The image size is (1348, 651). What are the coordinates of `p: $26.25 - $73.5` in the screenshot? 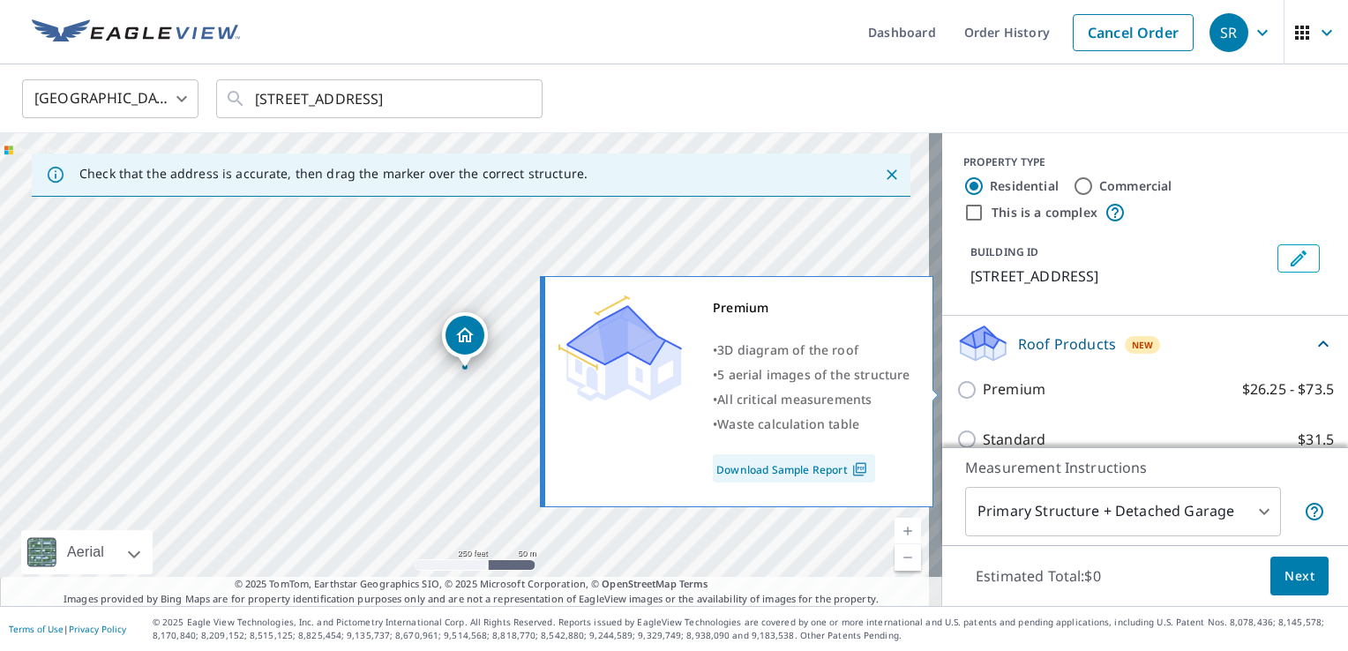 It's located at (1288, 389).